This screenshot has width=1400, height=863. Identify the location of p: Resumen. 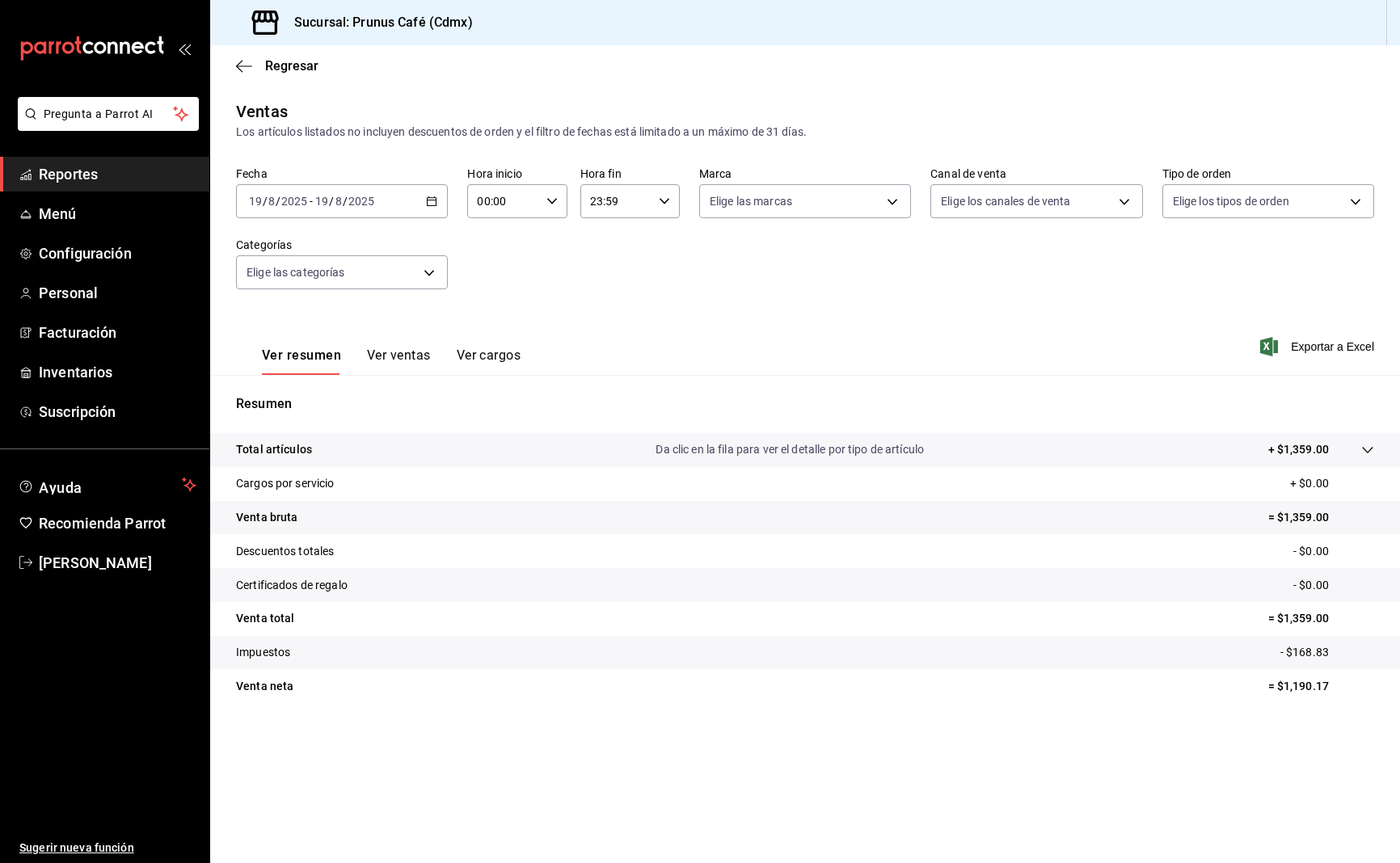
(805, 404).